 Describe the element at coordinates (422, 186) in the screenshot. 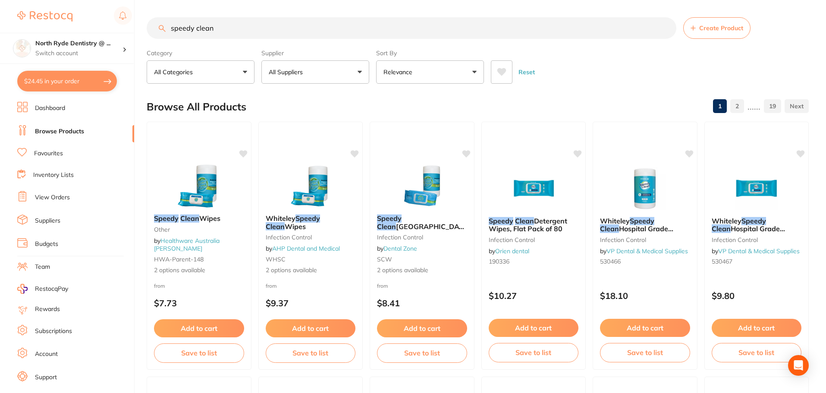

I see `img: Speedy Clean Neutral Hospital Grade Wipes` at that location.